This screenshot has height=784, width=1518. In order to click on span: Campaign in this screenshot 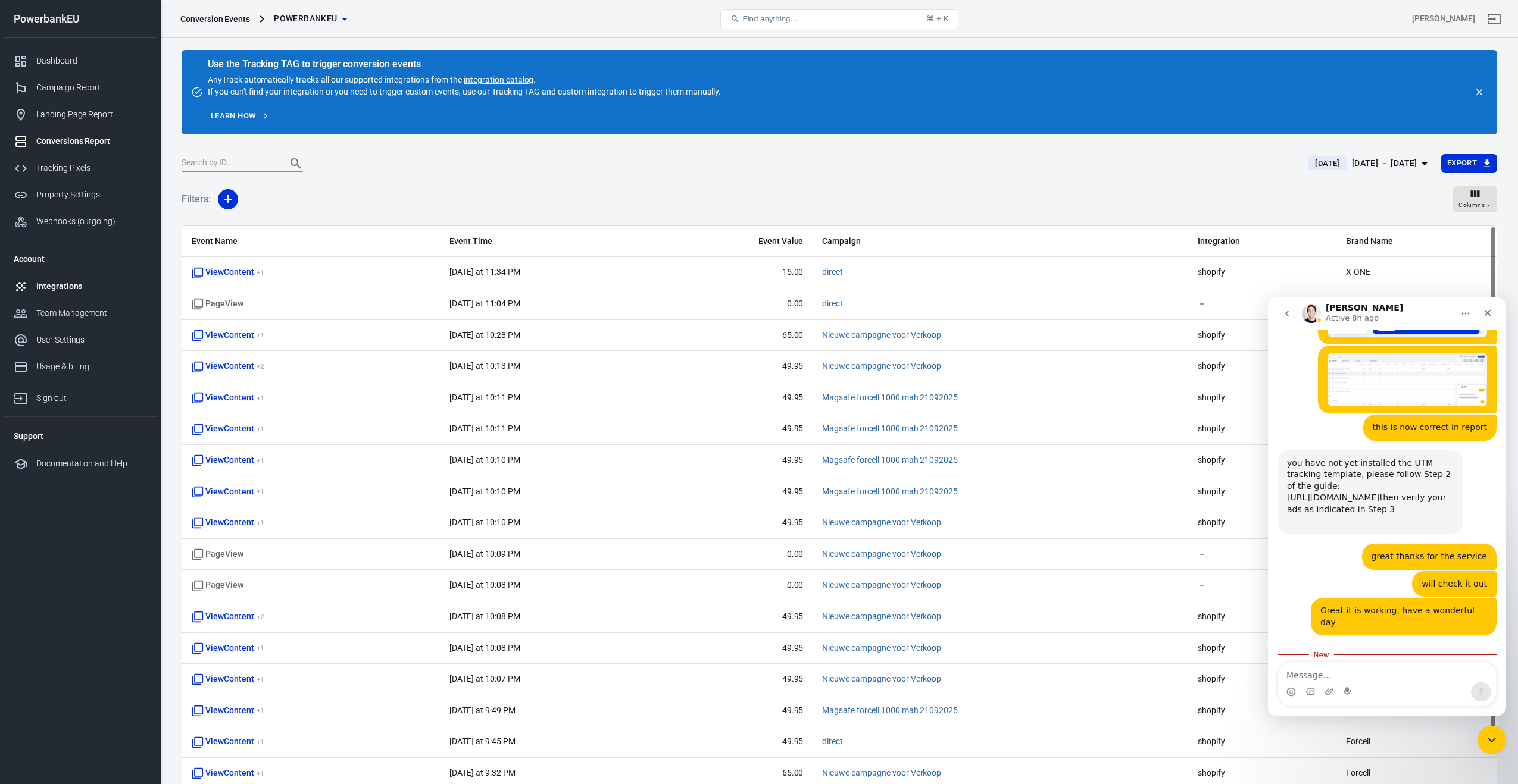, I will do `click(906, 241)`.